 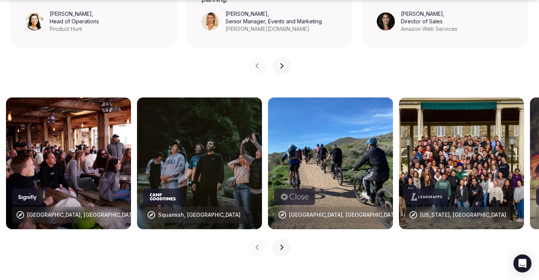 I want to click on img: Triana Jewell-Lujan, so click(x=210, y=21).